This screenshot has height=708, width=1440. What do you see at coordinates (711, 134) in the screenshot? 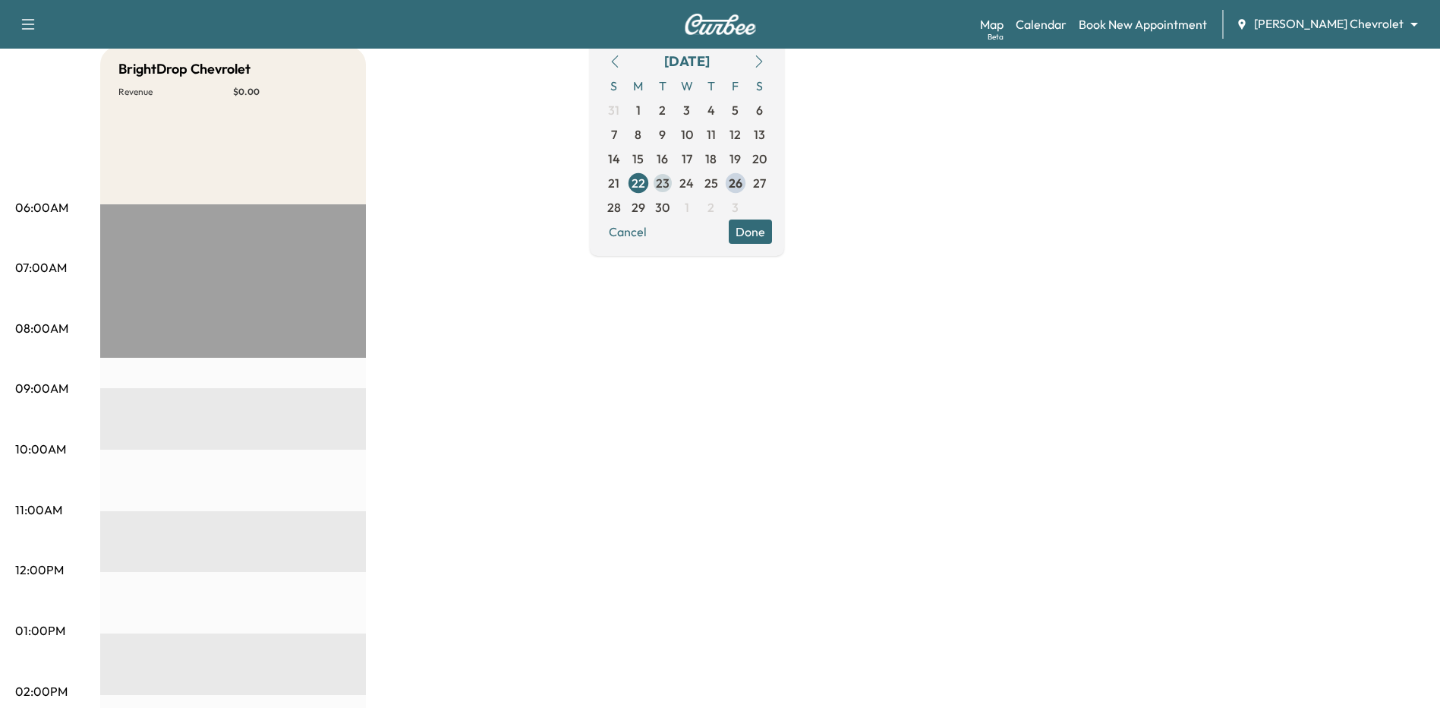
I see `span: 11` at bounding box center [711, 134].